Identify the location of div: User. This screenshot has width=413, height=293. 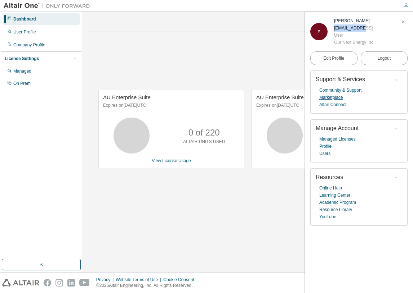
(354, 35).